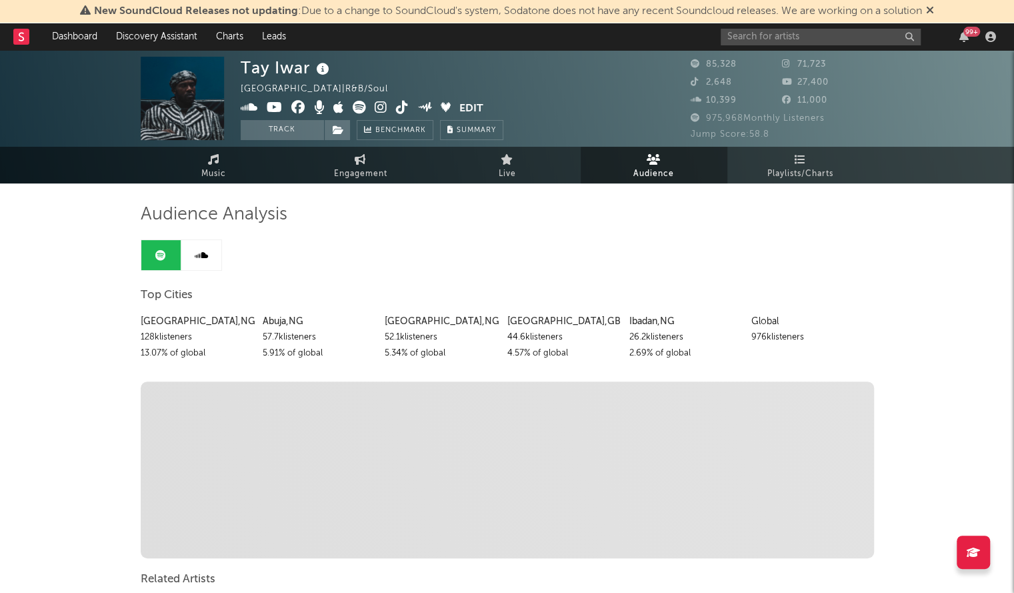 The height and width of the screenshot is (593, 1014). Describe the element at coordinates (507, 174) in the screenshot. I see `span: Live` at that location.